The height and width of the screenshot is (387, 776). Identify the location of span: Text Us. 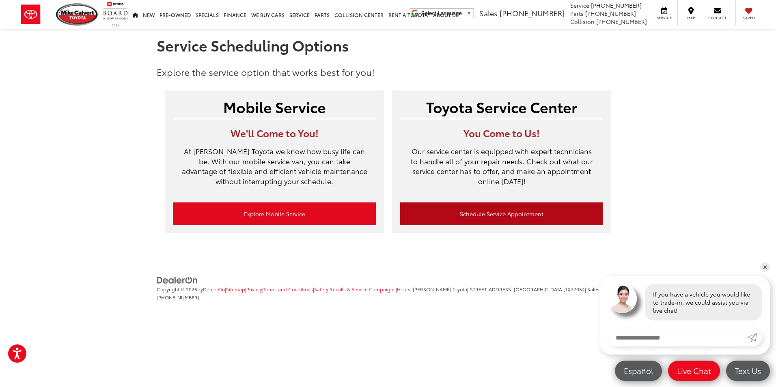
(748, 370).